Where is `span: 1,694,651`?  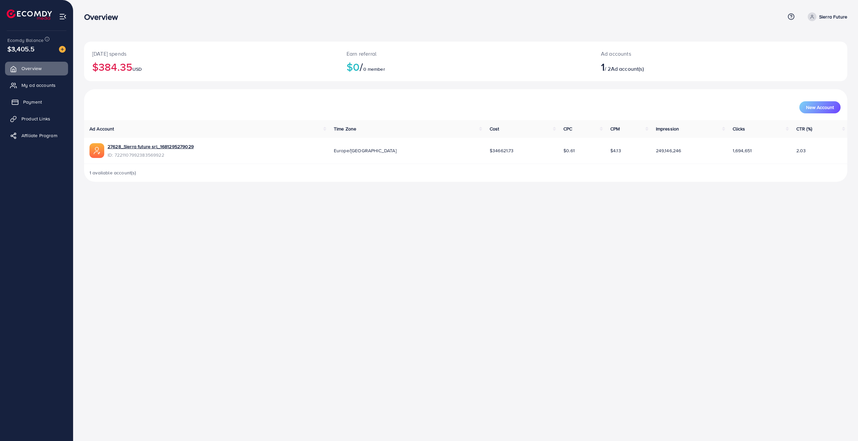 span: 1,694,651 is located at coordinates (742, 151).